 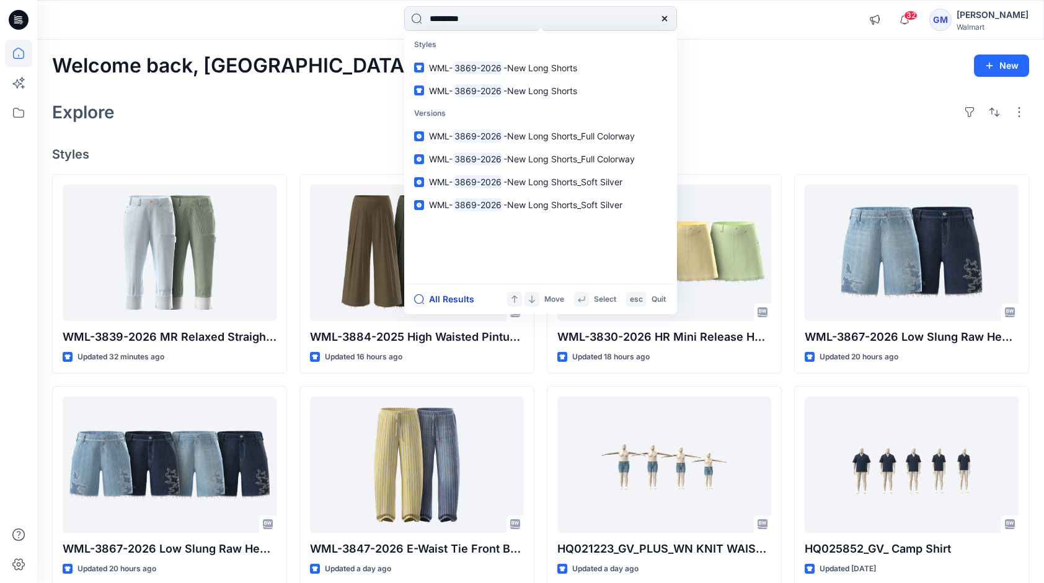 What do you see at coordinates (911, 15) in the screenshot?
I see `span: 32` at bounding box center [911, 15].